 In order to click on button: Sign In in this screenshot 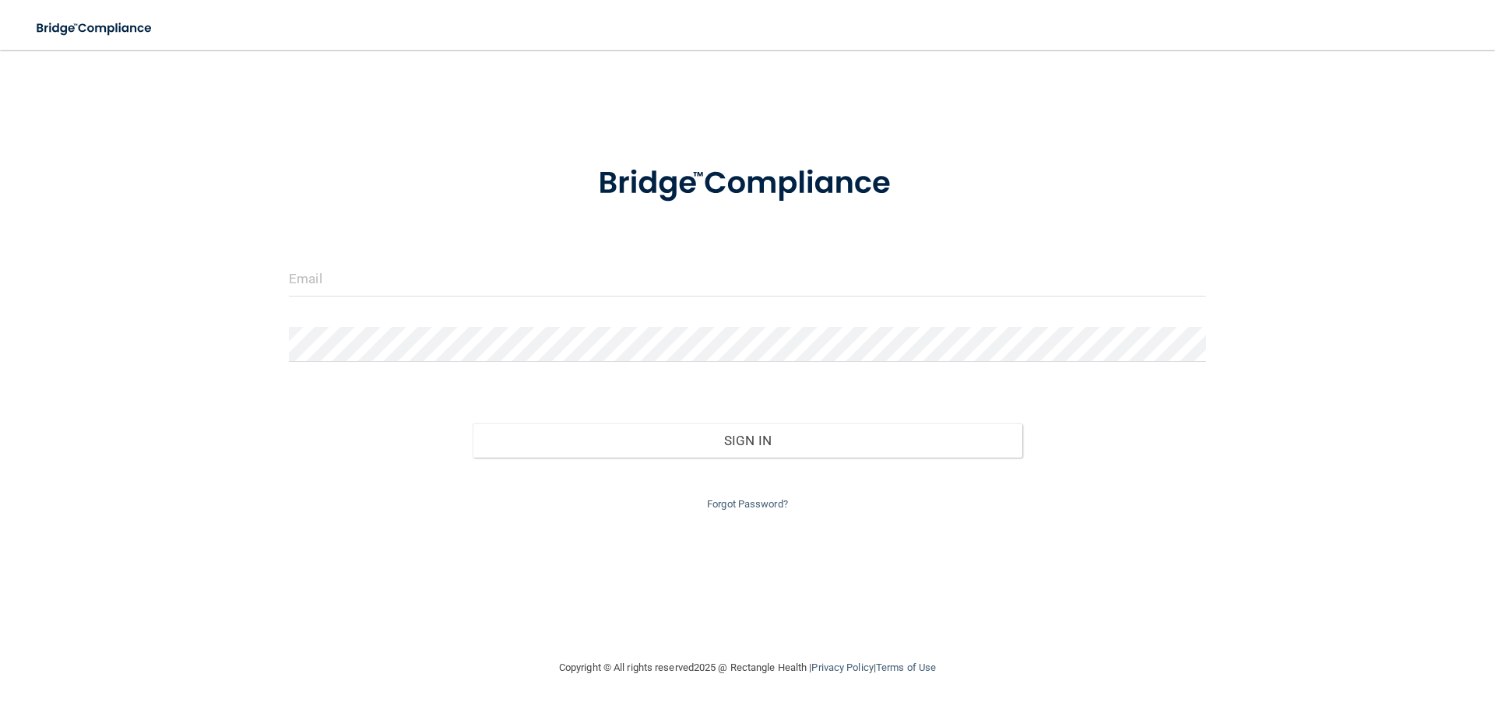, I will do `click(748, 441)`.